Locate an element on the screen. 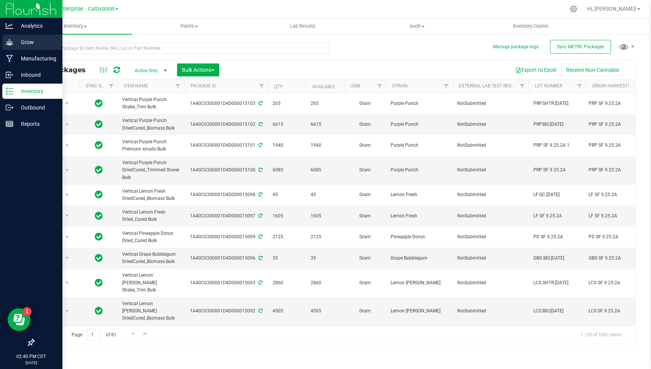 The width and height of the screenshot is (651, 369). a: Package ID is located at coordinates (203, 86).